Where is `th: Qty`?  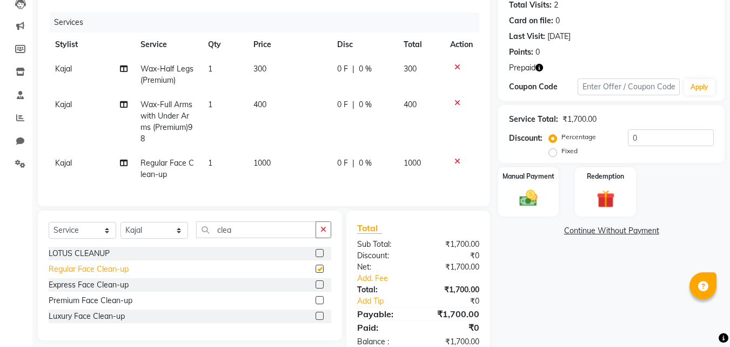
th: Qty is located at coordinates (224, 44).